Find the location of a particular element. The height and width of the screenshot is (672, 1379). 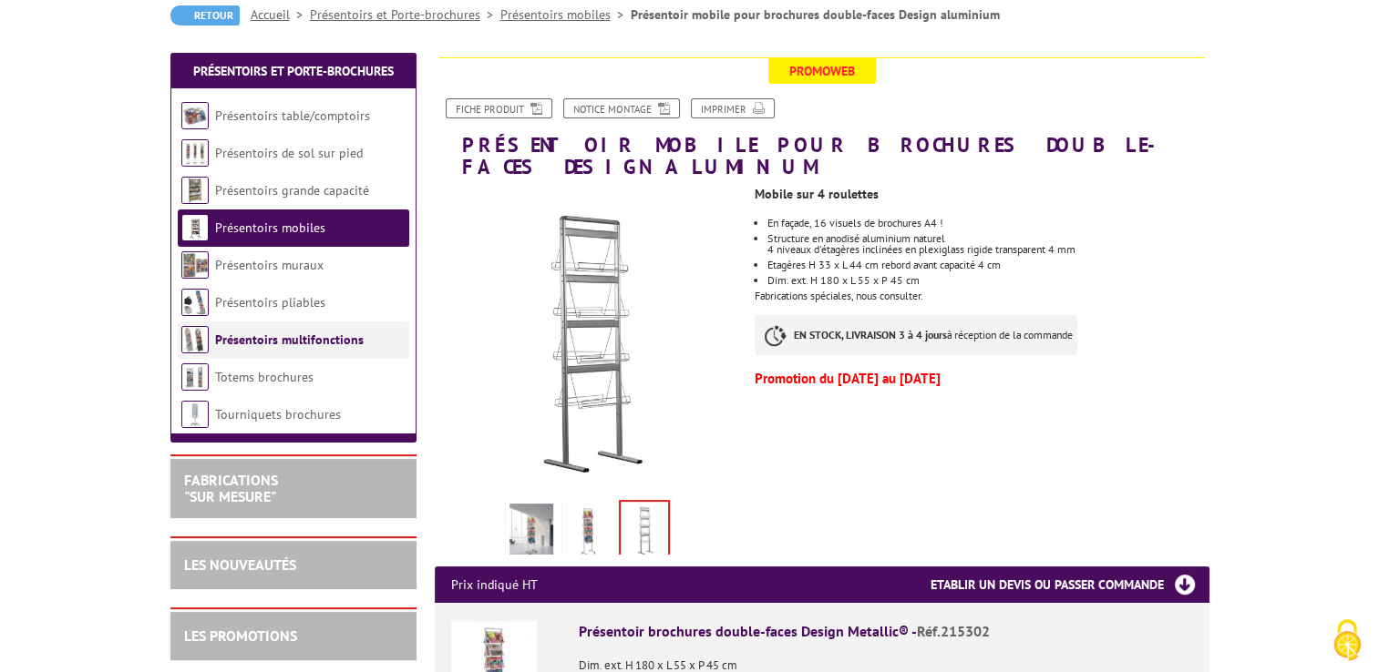

img: presentoir_brochures_double_face_design_metallic_215302.jpg is located at coordinates (531, 532).